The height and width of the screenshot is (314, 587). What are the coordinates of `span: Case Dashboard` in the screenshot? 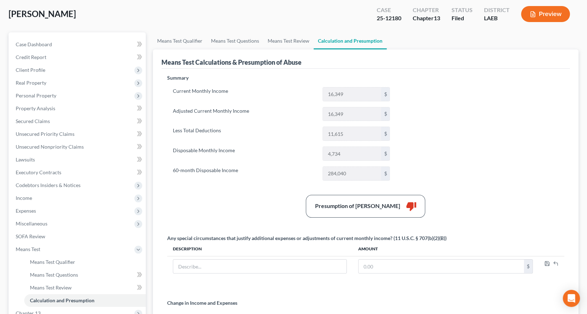 It's located at (34, 44).